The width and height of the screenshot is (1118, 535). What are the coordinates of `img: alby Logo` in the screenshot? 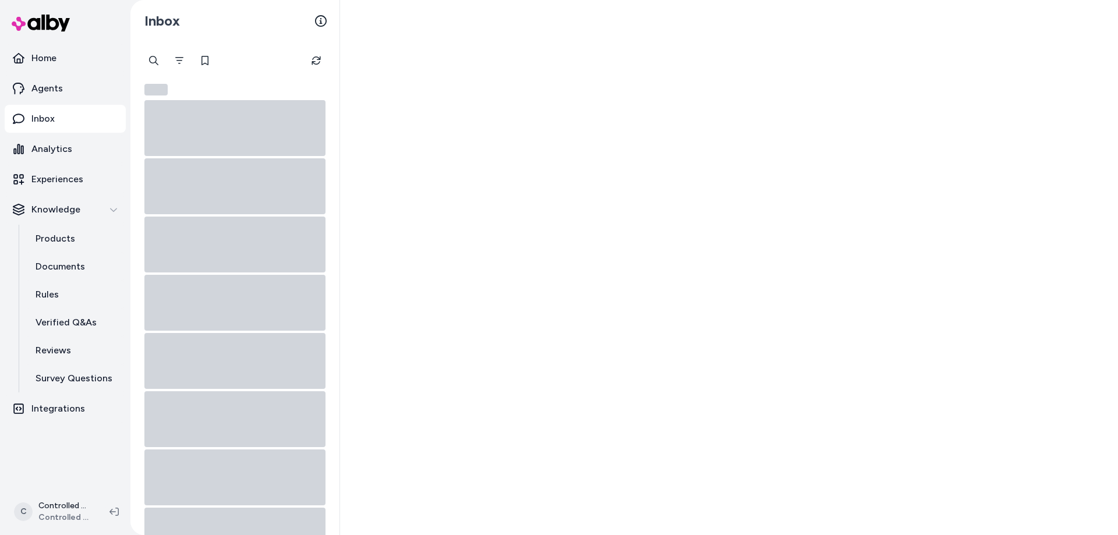 It's located at (41, 23).